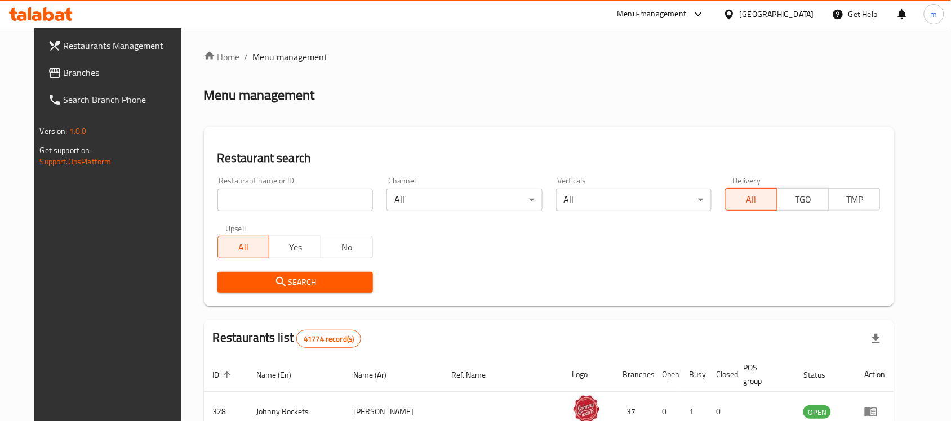  Describe the element at coordinates (259, 95) in the screenshot. I see `h2: Menu management` at that location.